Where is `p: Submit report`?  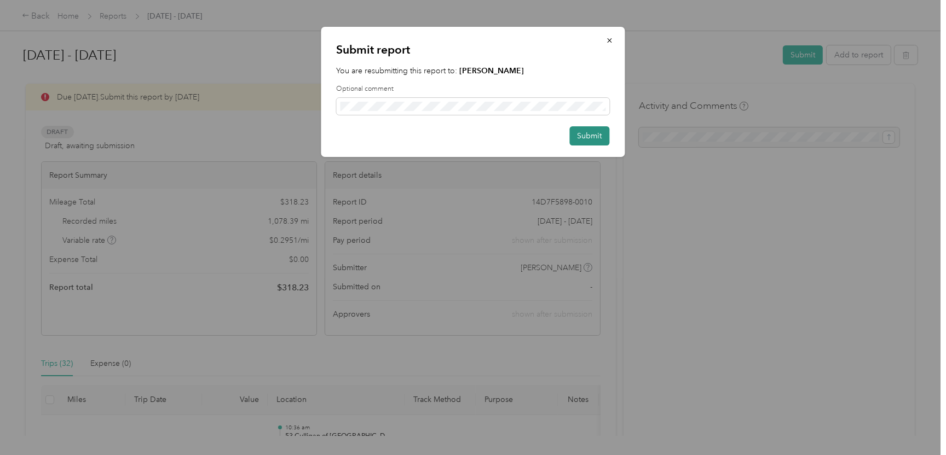
p: Submit report is located at coordinates (473, 50).